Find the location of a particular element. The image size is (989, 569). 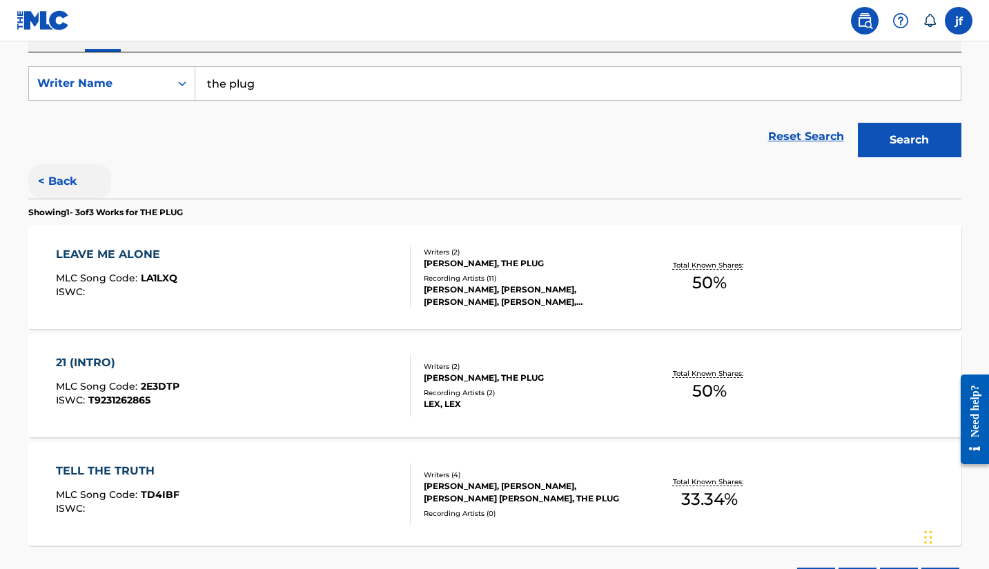

div: LEAVE ME ALONE is located at coordinates (117, 255).